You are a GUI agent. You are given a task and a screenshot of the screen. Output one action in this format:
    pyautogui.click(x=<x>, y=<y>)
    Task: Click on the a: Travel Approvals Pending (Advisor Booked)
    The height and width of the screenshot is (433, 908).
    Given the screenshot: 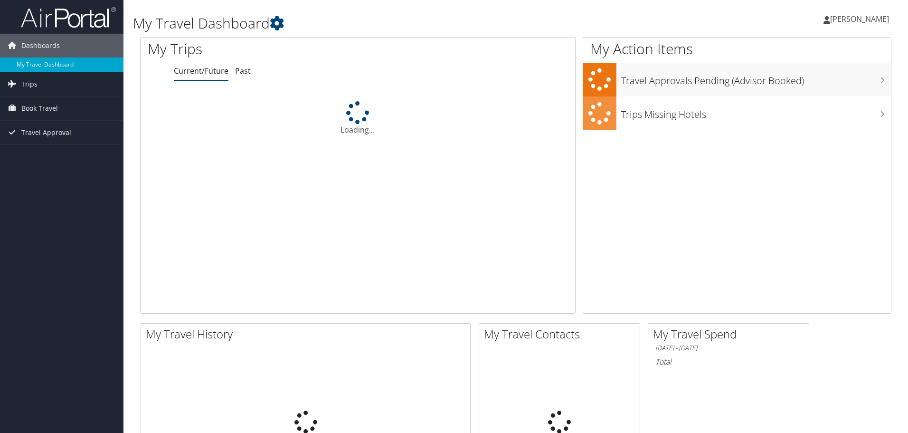 What is the action you would take?
    pyautogui.click(x=737, y=79)
    